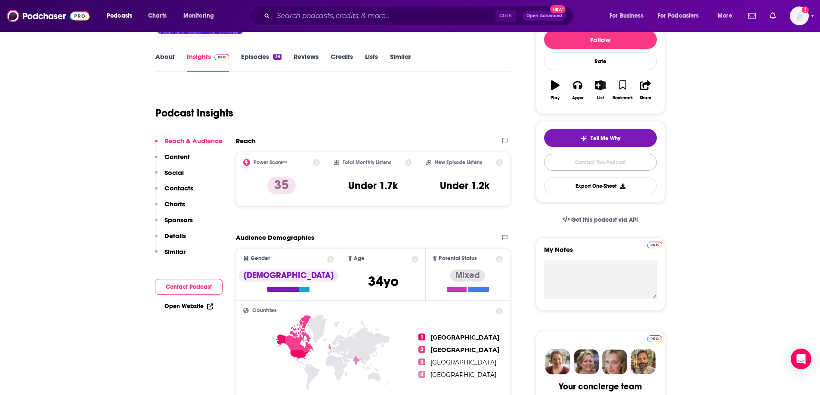 Image resolution: width=820 pixels, height=395 pixels. I want to click on button: Play, so click(555, 90).